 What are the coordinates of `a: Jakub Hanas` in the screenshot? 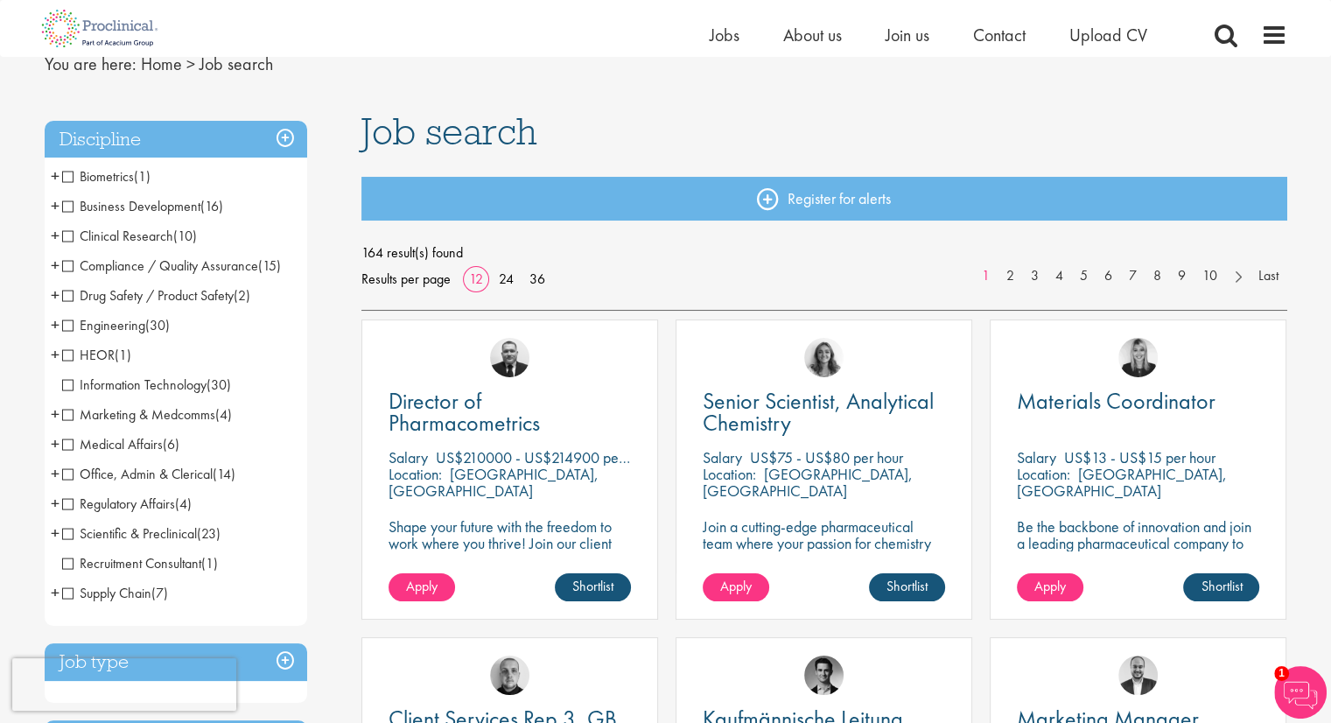 It's located at (509, 357).